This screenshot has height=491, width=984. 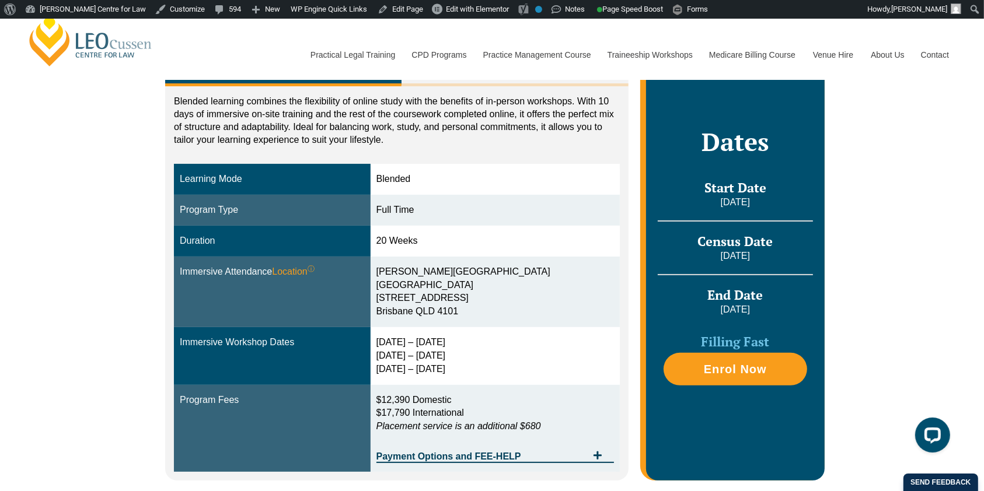 What do you see at coordinates (420, 412) in the screenshot?
I see `span: $17,790 International` at bounding box center [420, 412].